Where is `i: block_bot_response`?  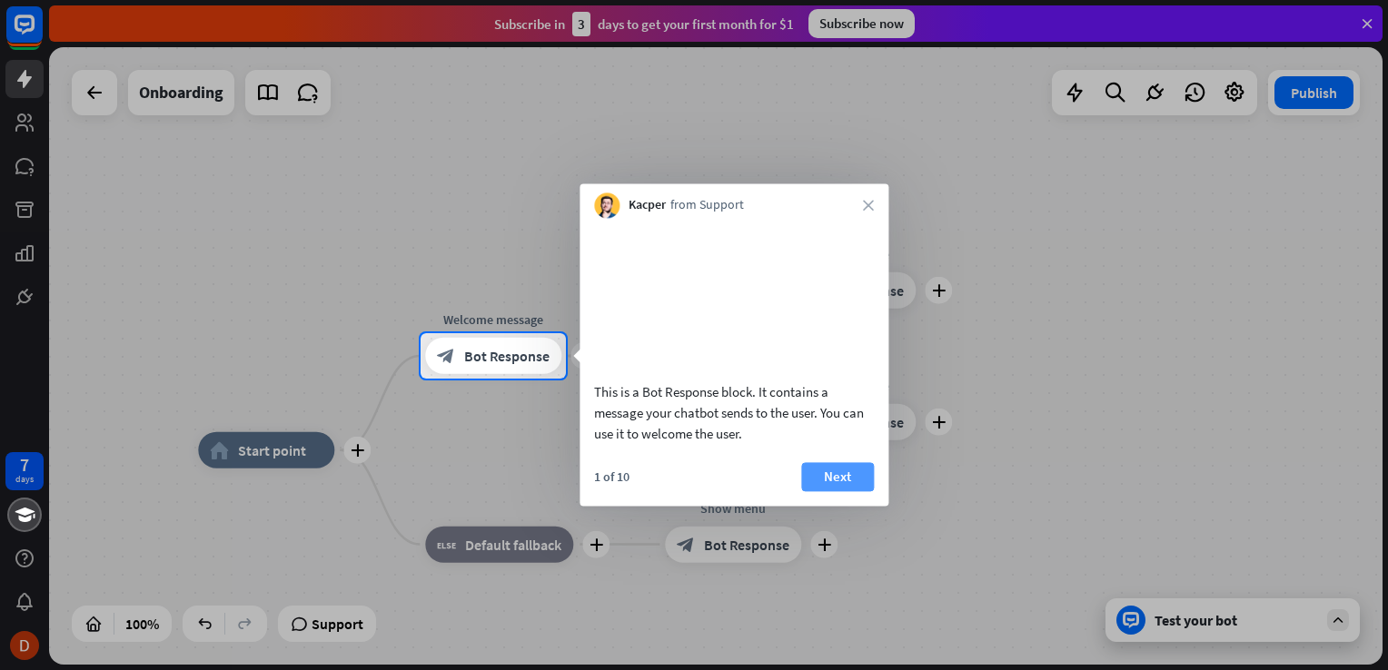
i: block_bot_response is located at coordinates (446, 356).